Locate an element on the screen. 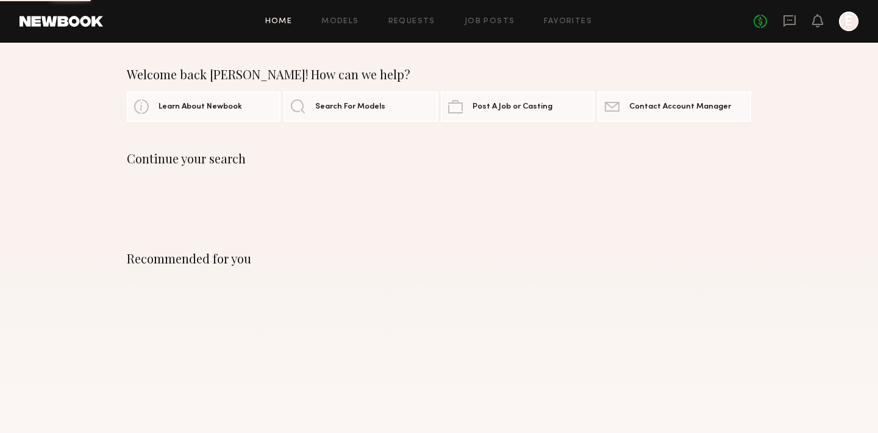 Image resolution: width=878 pixels, height=433 pixels. div: Recommended for you is located at coordinates (439, 258).